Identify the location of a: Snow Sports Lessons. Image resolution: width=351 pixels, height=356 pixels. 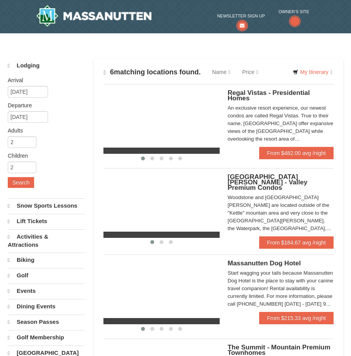
(46, 206).